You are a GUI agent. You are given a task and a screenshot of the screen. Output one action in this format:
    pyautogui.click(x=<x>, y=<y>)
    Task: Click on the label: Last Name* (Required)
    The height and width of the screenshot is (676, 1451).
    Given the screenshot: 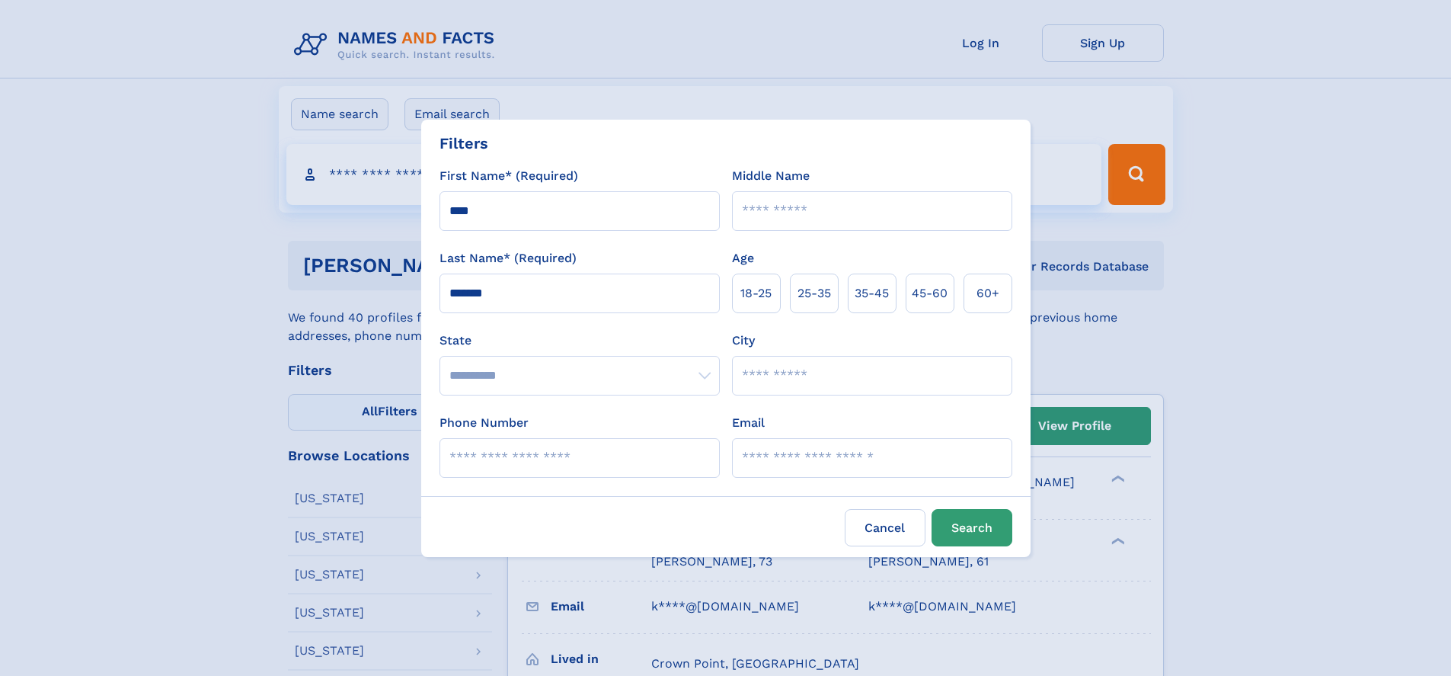 What is the action you would take?
    pyautogui.click(x=508, y=258)
    